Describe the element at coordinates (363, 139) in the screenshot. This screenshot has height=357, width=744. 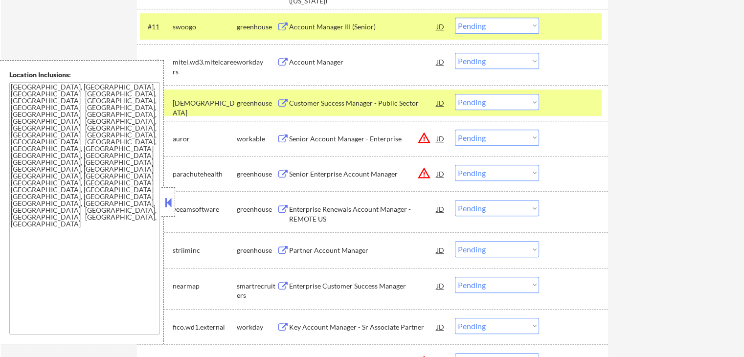
I see `div: Senior Account Manager - Enterprise` at that location.